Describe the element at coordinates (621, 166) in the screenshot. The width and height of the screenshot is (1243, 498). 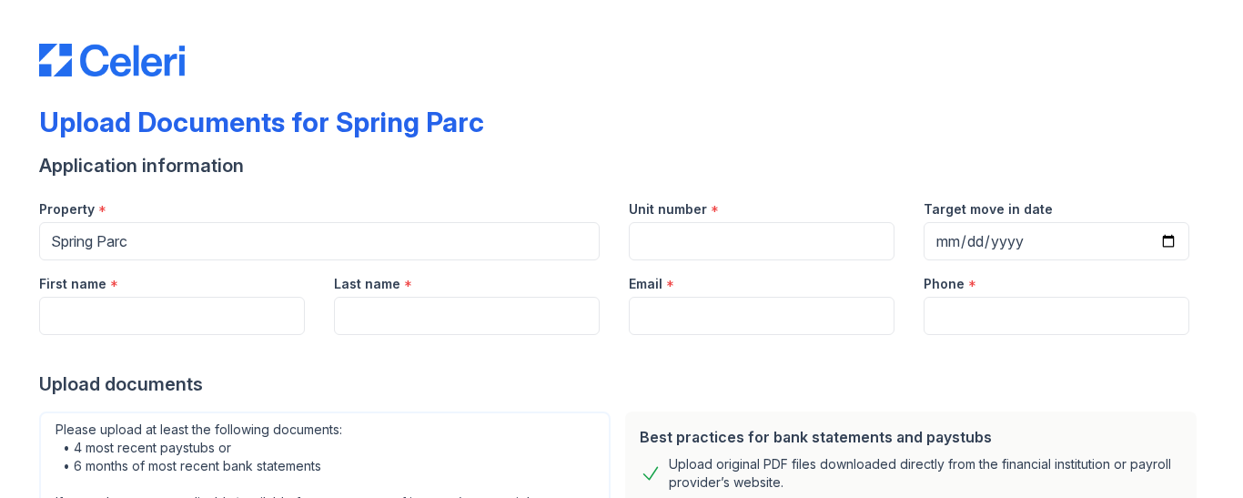
I see `div: Application information` at that location.